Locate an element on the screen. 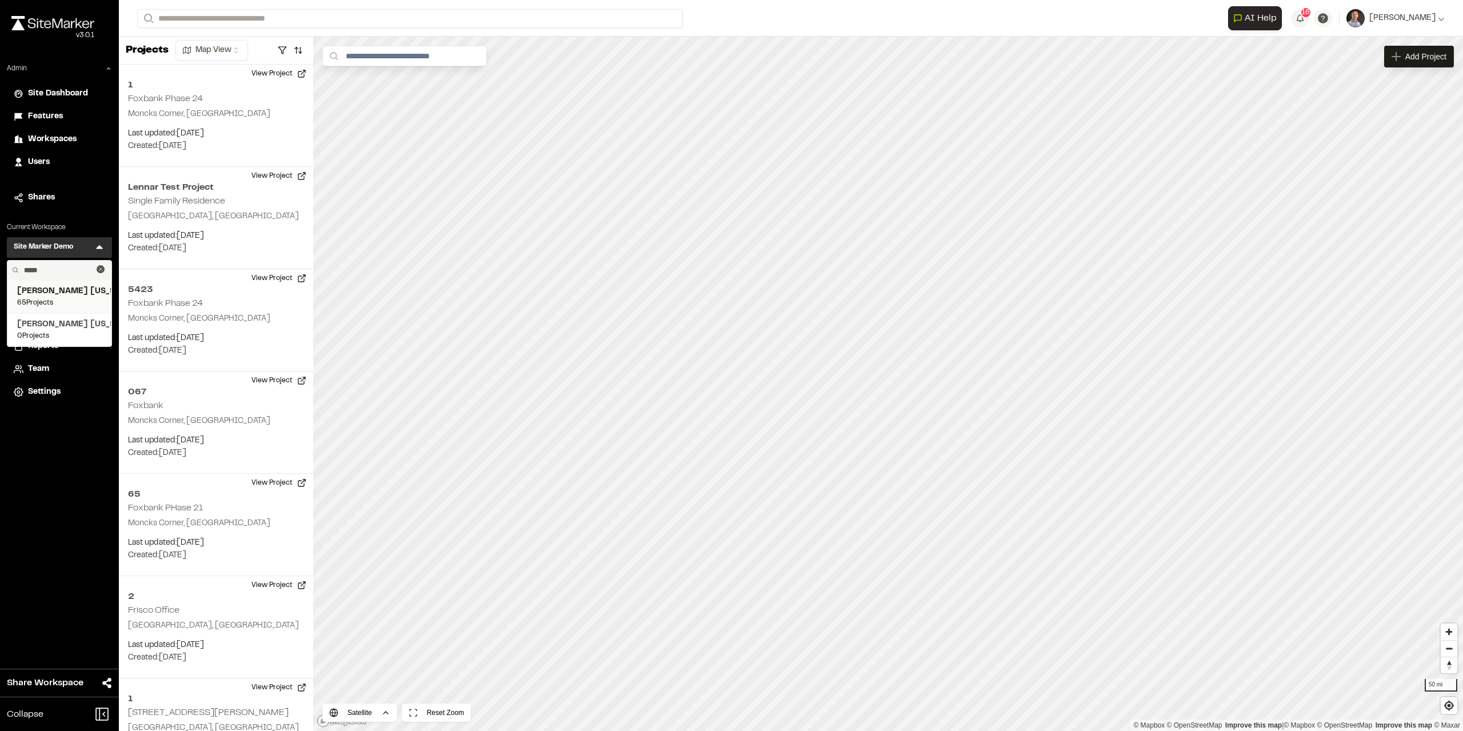 This screenshot has height=731, width=1463. span: Team is located at coordinates (38, 369).